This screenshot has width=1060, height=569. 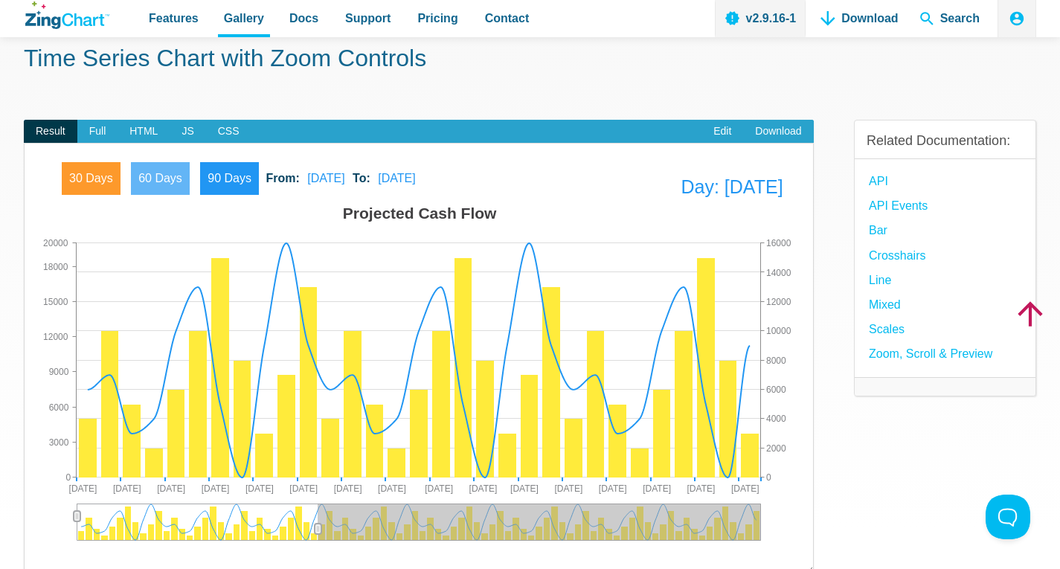 What do you see at coordinates (160, 179) in the screenshot?
I see `span: 60 Days` at bounding box center [160, 179].